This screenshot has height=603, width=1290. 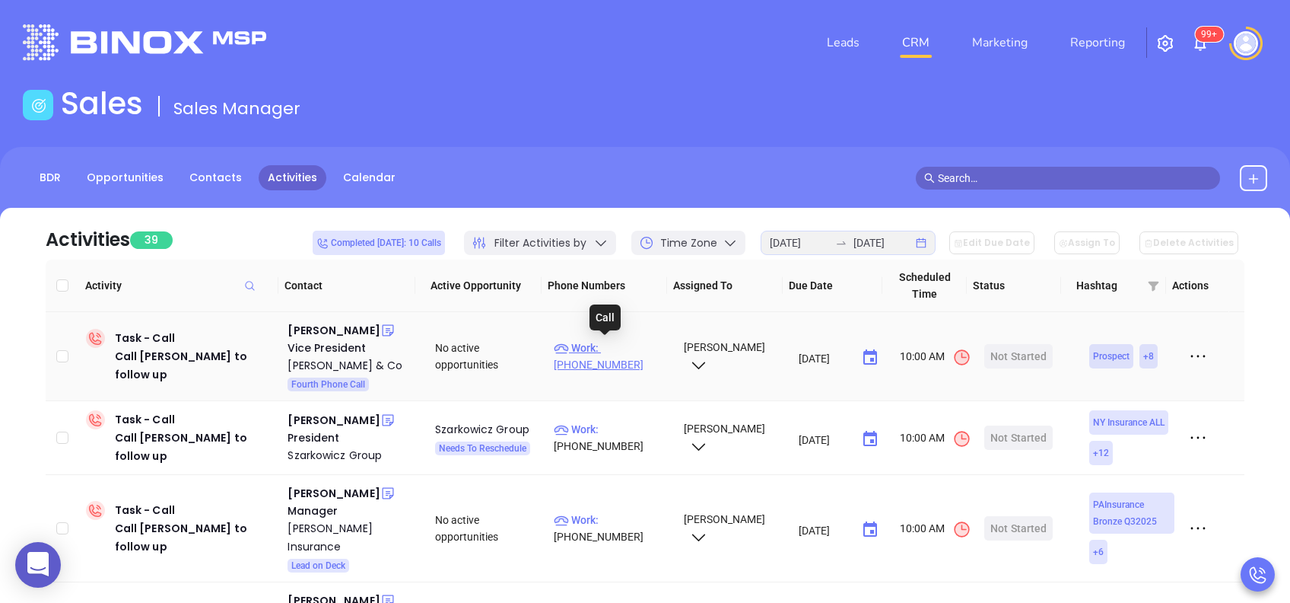 What do you see at coordinates (318, 565) in the screenshot?
I see `span: Lead on Deck` at bounding box center [318, 565].